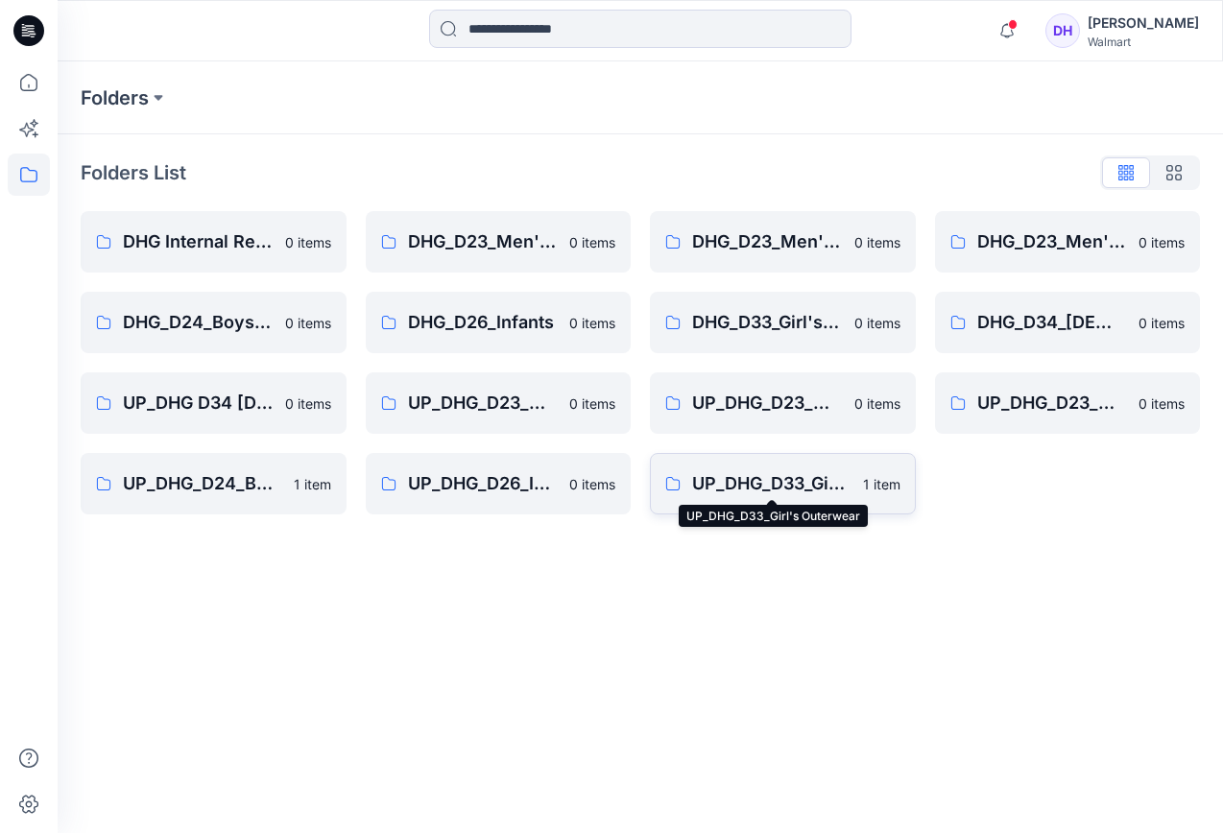 This screenshot has width=1223, height=833. What do you see at coordinates (783, 242) in the screenshot?
I see `a: DHG_D23_Men's seasonal0 items` at bounding box center [783, 242].